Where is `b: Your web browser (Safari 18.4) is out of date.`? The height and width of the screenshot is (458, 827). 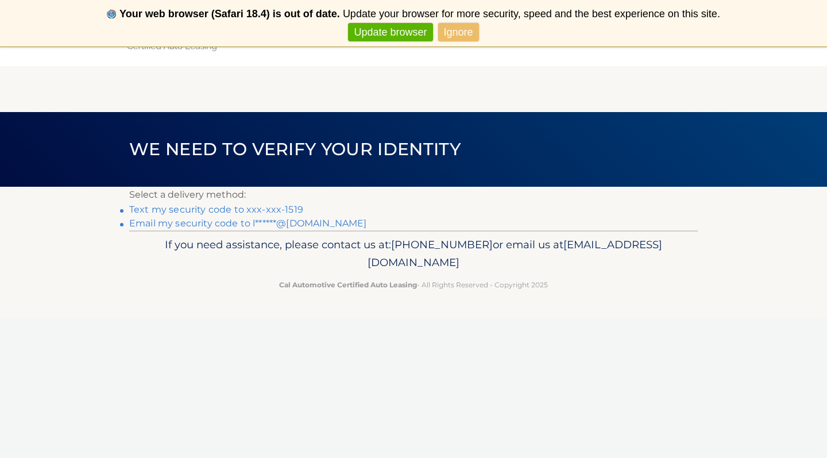
b: Your web browser (Safari 18.4) is out of date. is located at coordinates (230, 14).